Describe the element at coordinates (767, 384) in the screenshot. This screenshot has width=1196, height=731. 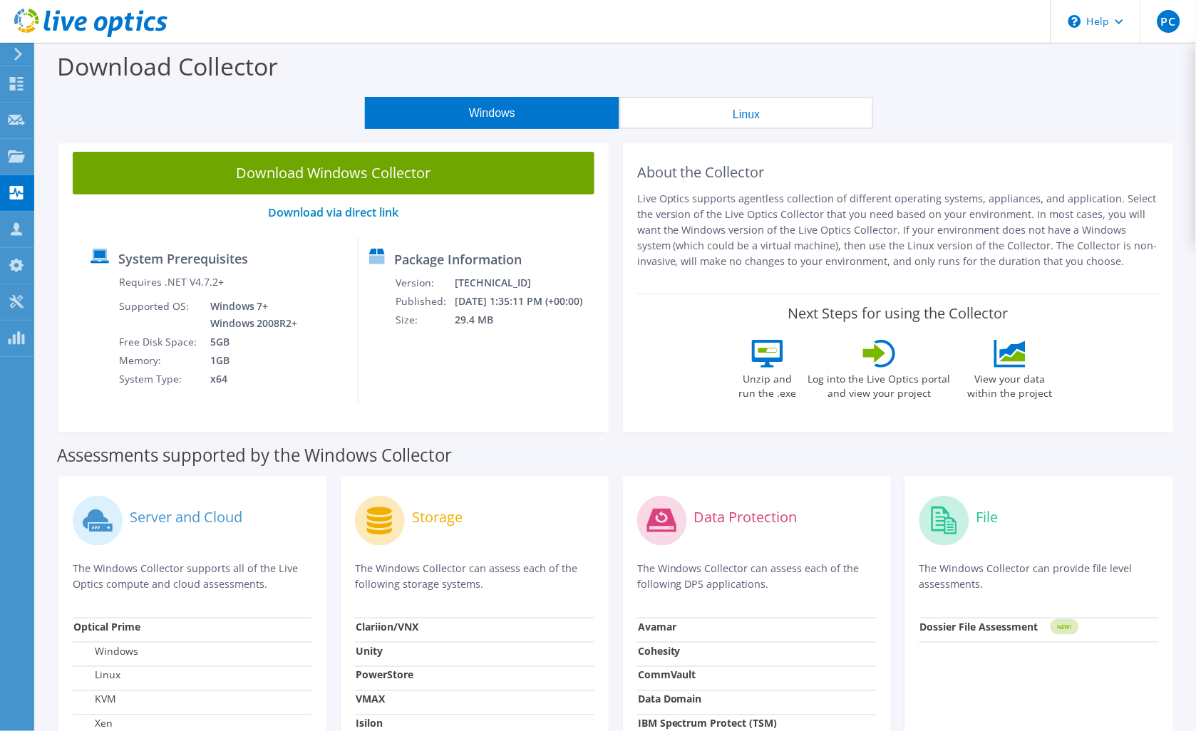
I see `label: Unzip and run the .exe` at that location.